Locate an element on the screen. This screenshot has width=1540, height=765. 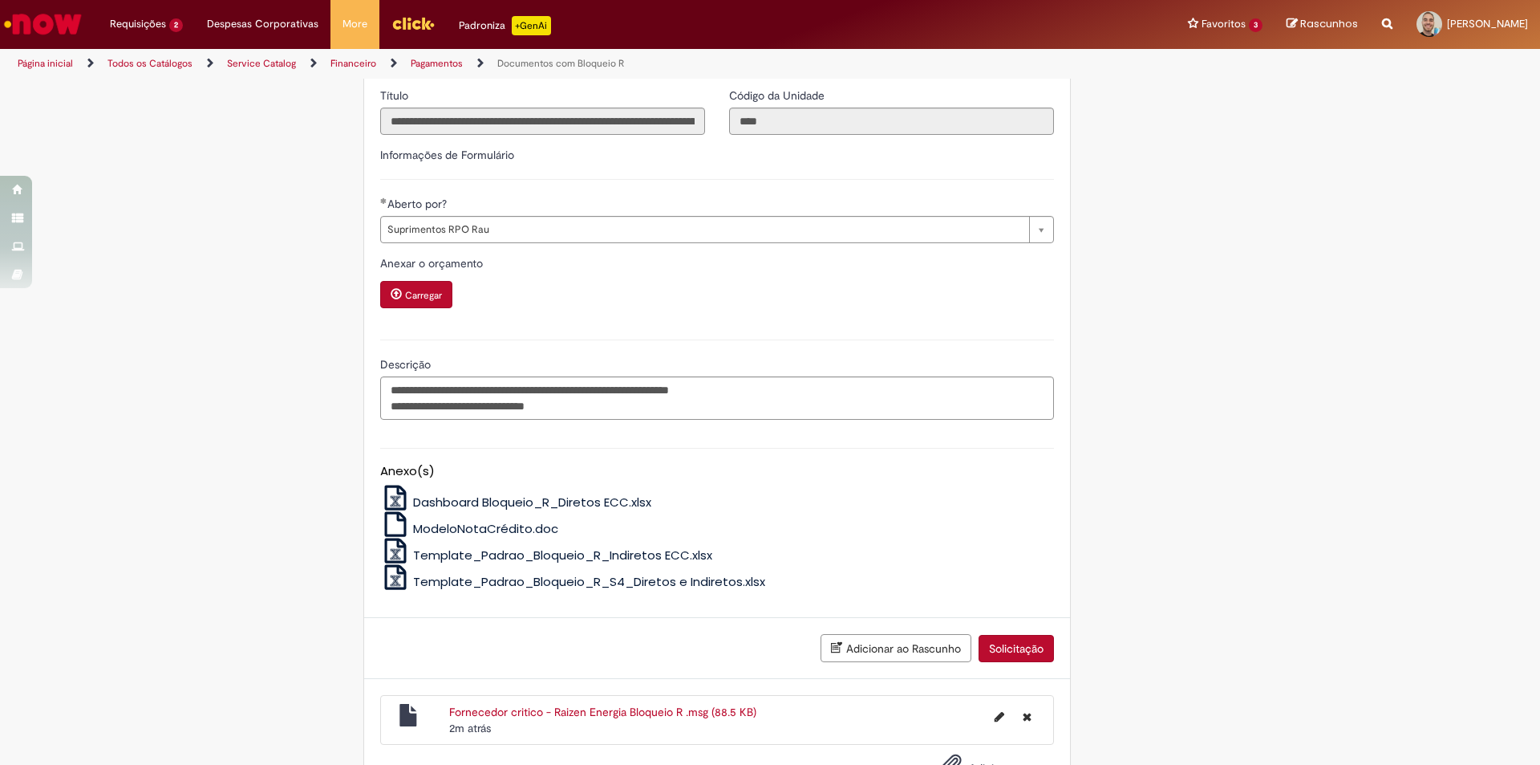
a: Pagamentos is located at coordinates (436, 63).